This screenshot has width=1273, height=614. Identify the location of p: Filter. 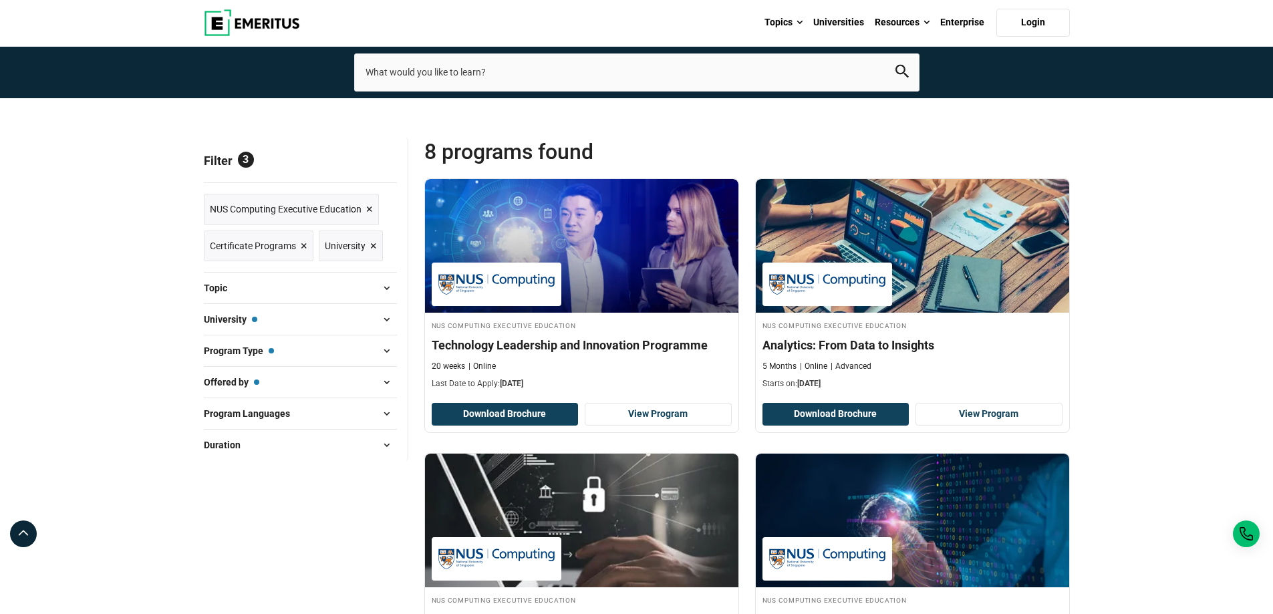
(300, 160).